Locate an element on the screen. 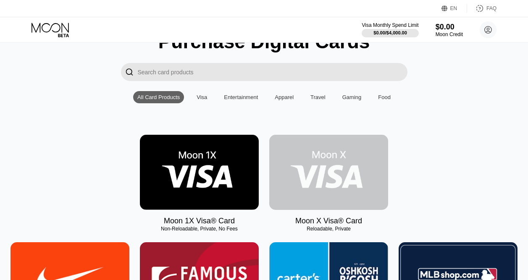 This screenshot has height=280, width=528. div: Food is located at coordinates (384, 97).